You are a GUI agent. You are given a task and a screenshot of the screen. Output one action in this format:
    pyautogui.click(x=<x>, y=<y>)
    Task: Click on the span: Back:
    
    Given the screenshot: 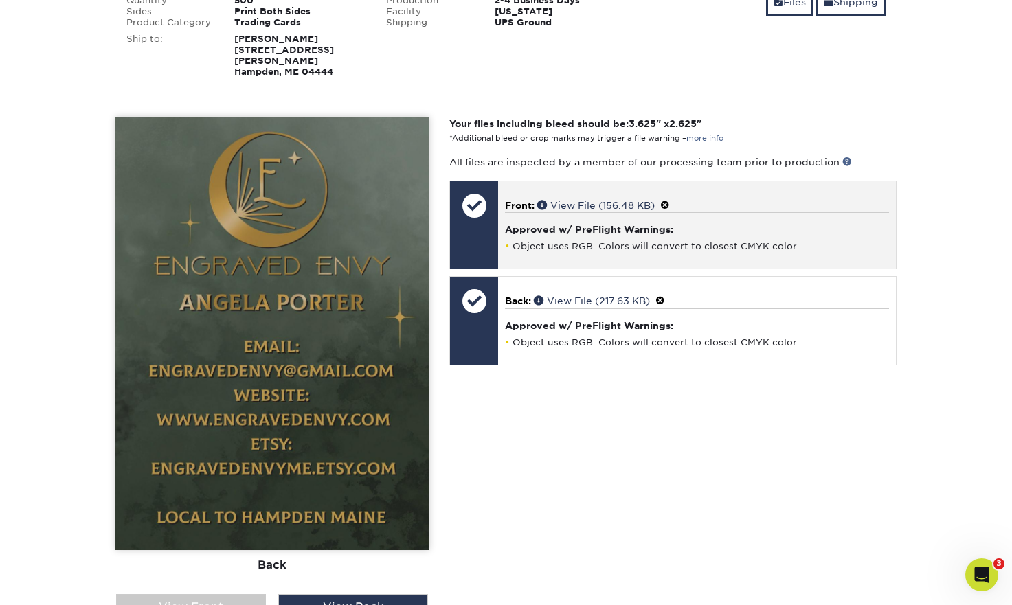 What is the action you would take?
    pyautogui.click(x=518, y=301)
    